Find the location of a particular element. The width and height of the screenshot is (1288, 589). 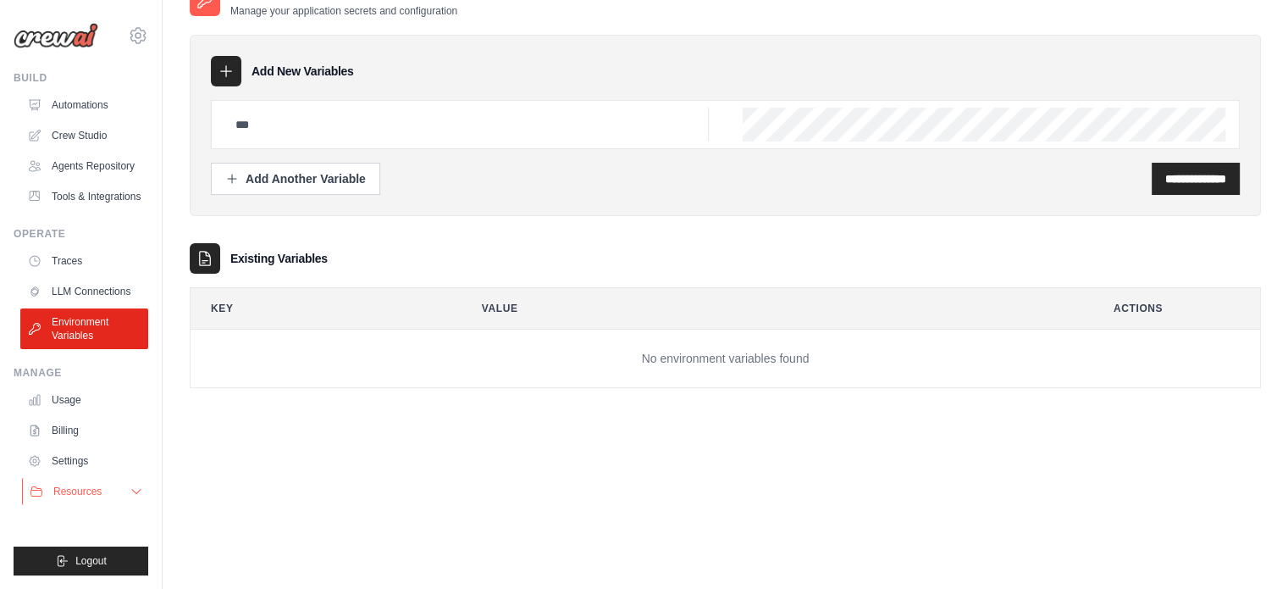

a: Crew Studio is located at coordinates (84, 136).